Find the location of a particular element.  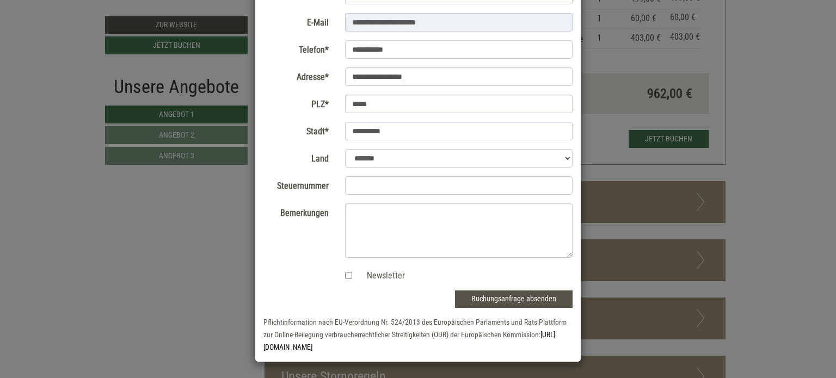

label: Adresse* is located at coordinates (296, 76).